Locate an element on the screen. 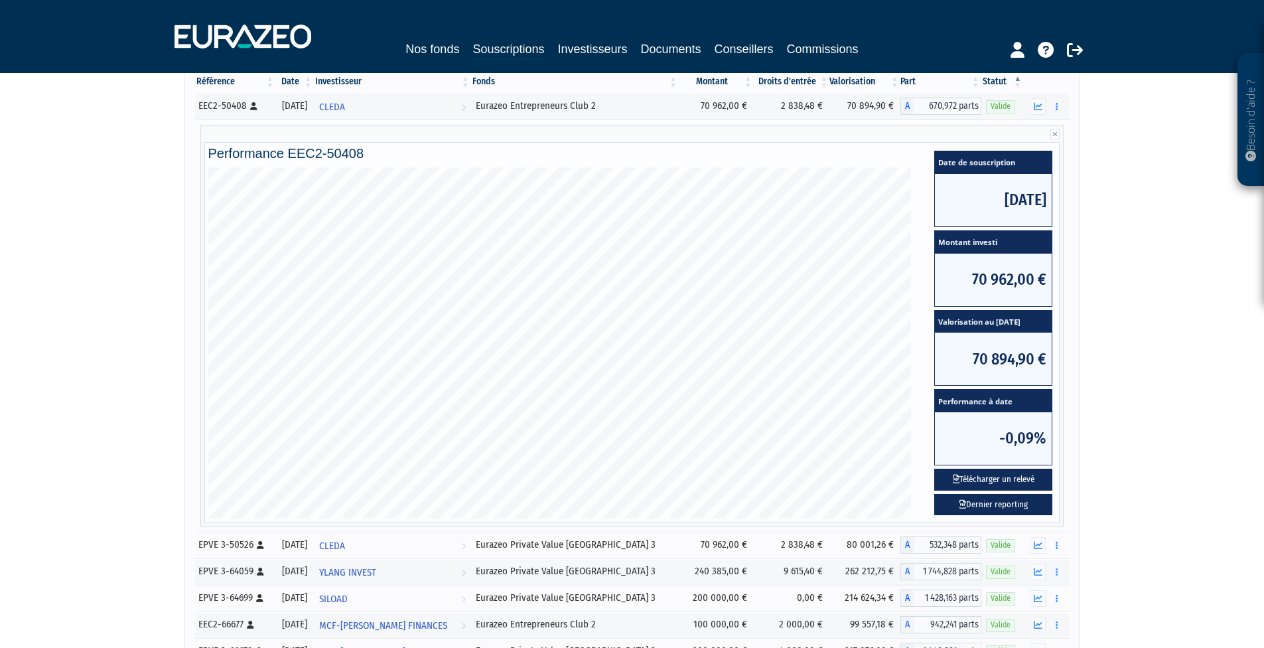  td: 100 000,00 € is located at coordinates (716, 624).